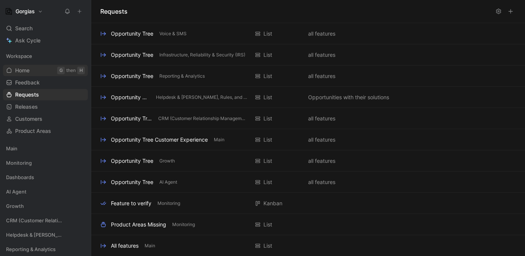 Image resolution: width=525 pixels, height=256 pixels. What do you see at coordinates (308, 140) in the screenshot?
I see `div: Opportunity Tree Customer ExperienceMainListall featuresView actions` at bounding box center [308, 140].